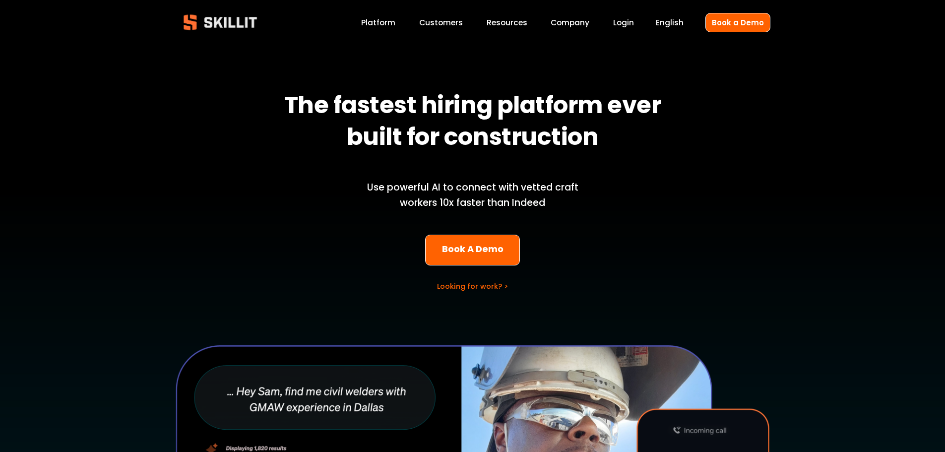 The height and width of the screenshot is (452, 945). Describe the element at coordinates (570, 22) in the screenshot. I see `a: Company` at that location.